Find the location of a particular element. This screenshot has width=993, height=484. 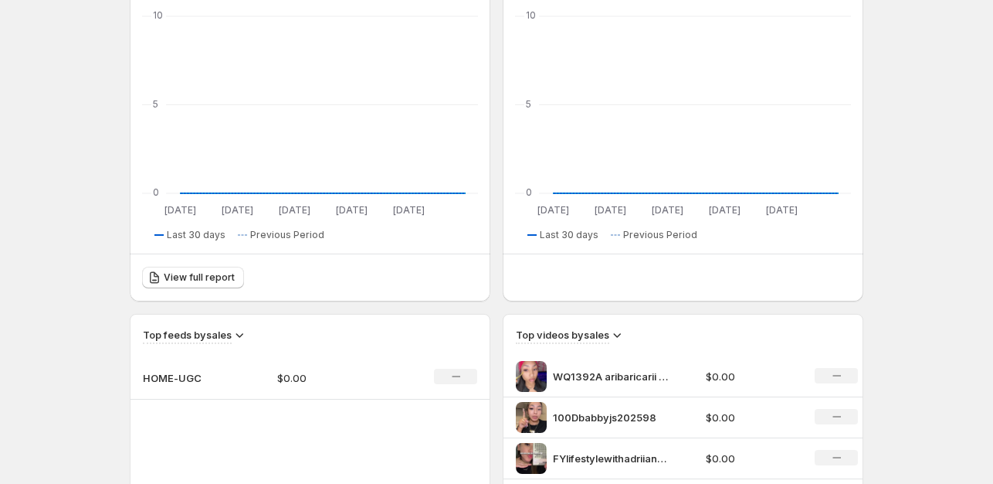

img: 100Dbabbyjs202598 is located at coordinates (531, 417).